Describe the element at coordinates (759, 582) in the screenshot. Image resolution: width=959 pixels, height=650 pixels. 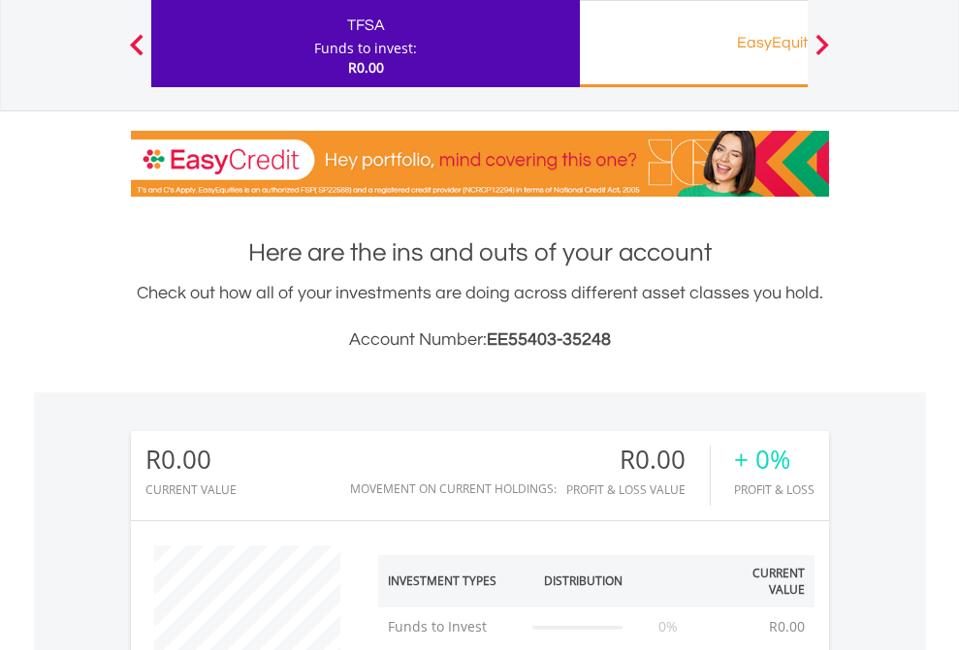
I see `th: Current Value` at that location.